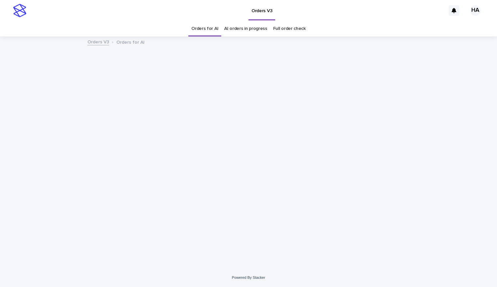  I want to click on p: Orders for AI, so click(131, 42).